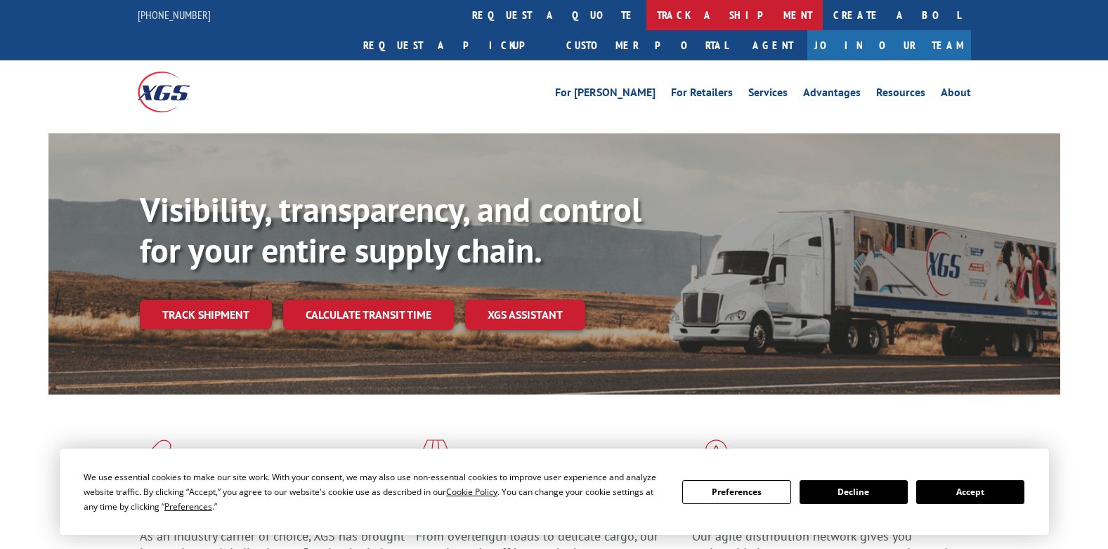 Image resolution: width=1108 pixels, height=549 pixels. Describe the element at coordinates (525, 315) in the screenshot. I see `a: XGS ASSISTANT` at that location.